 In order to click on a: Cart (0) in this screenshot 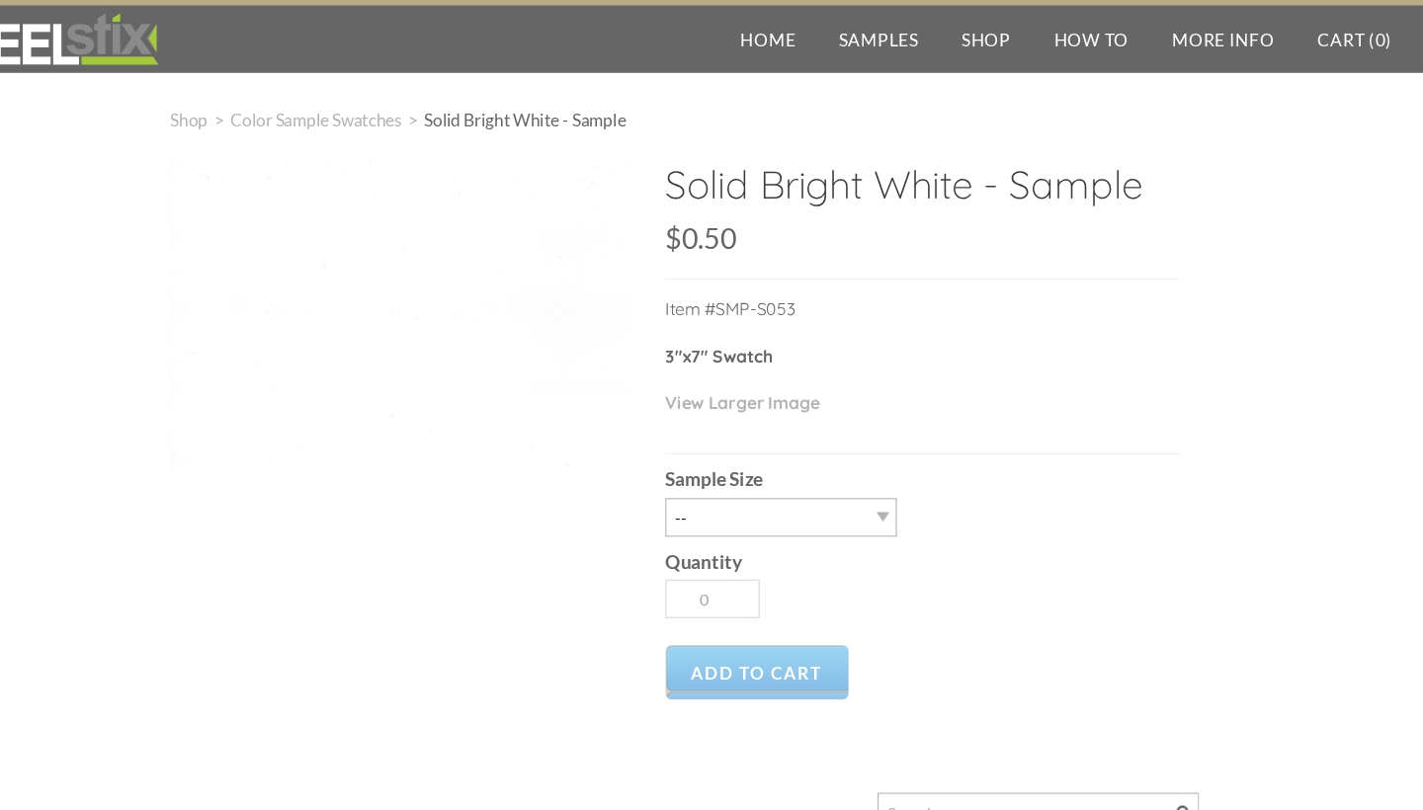, I will do `click(1329, 36)`.